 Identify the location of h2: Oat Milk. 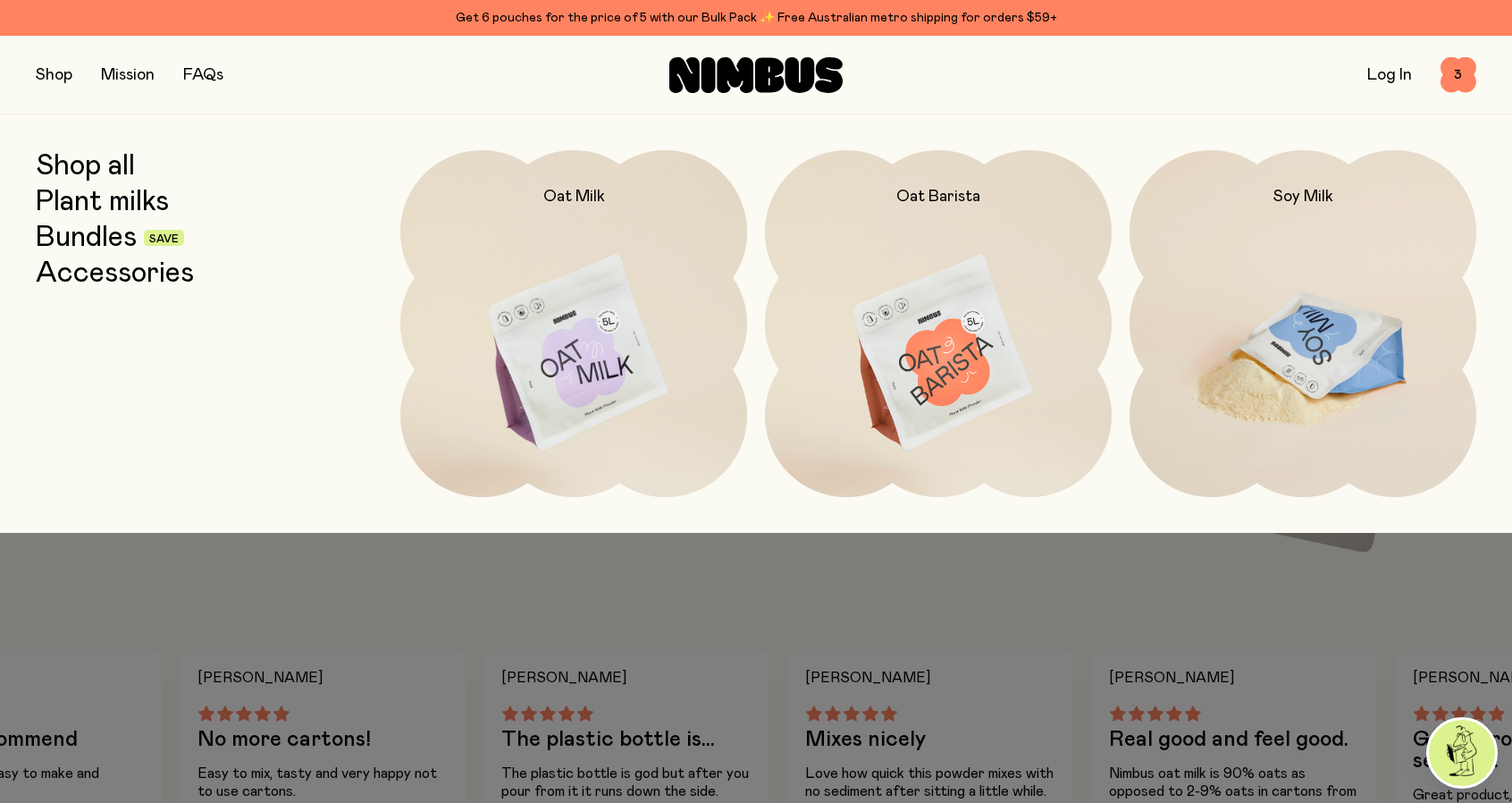
(574, 197).